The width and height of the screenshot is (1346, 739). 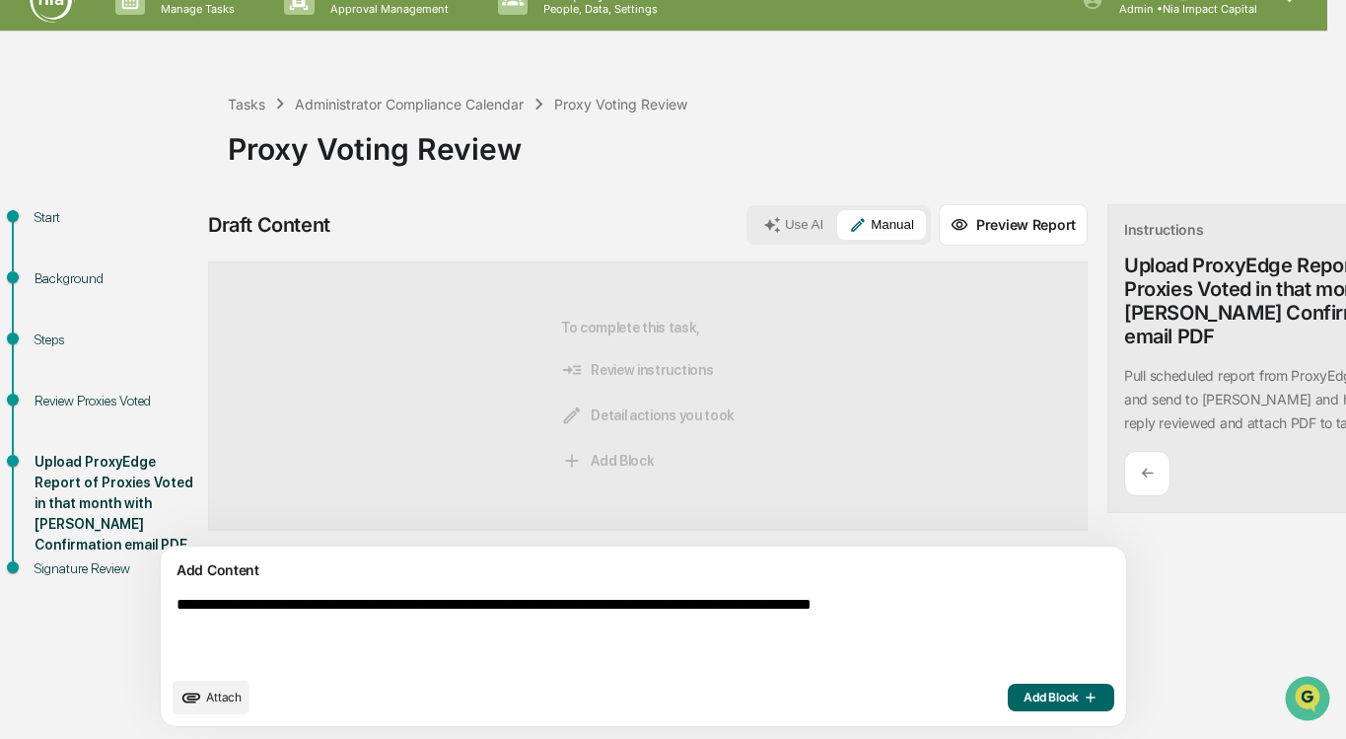 What do you see at coordinates (1061, 697) in the screenshot?
I see `button: Add Block` at bounding box center [1061, 697].